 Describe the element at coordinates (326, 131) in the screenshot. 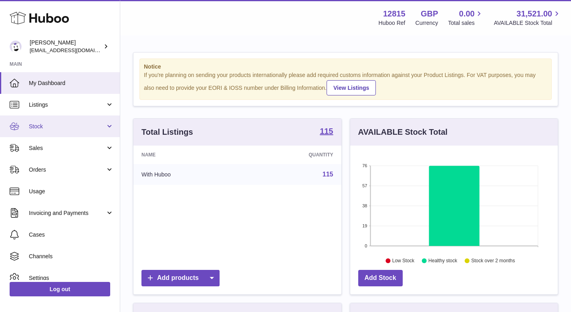

I see `strong: 115` at that location.